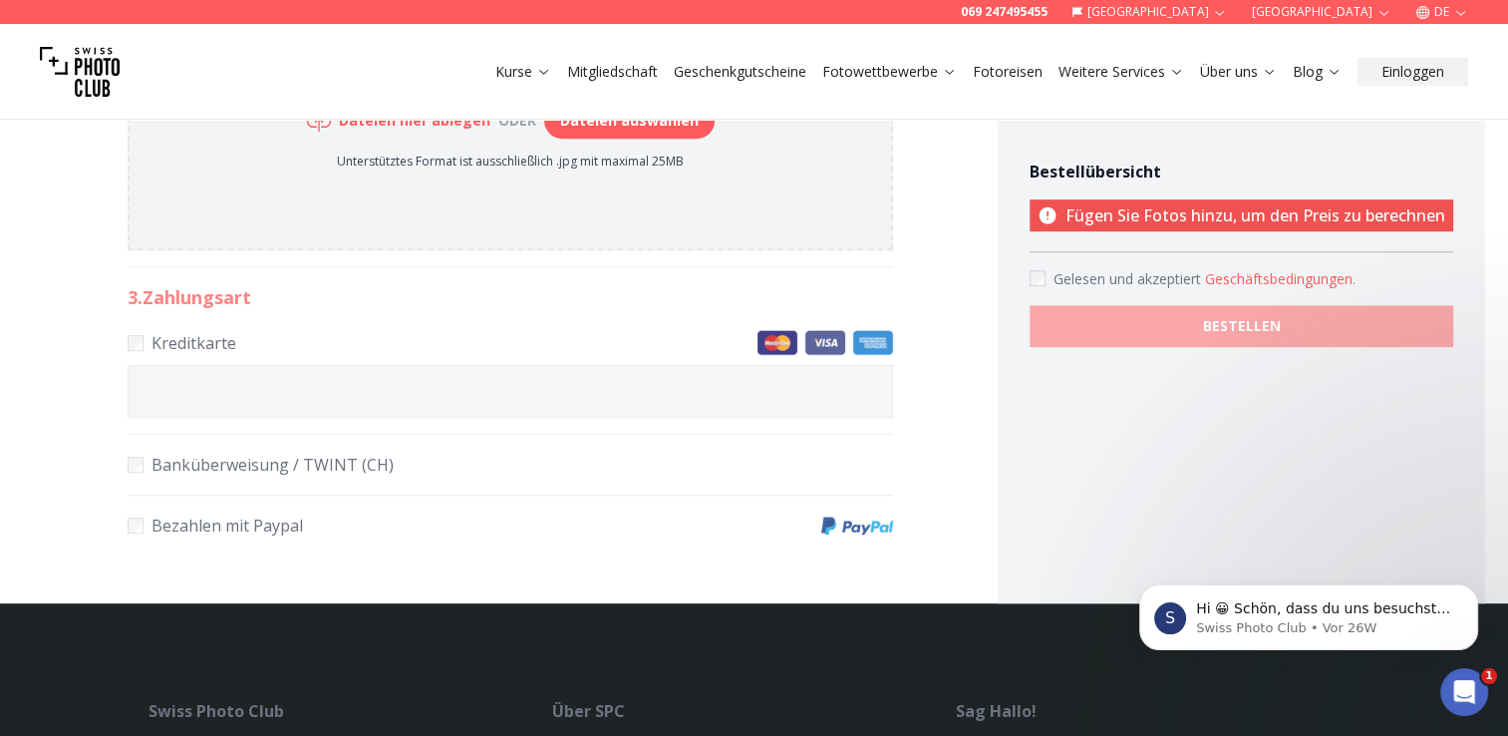 Image resolution: width=1508 pixels, height=736 pixels. What do you see at coordinates (754, 711) in the screenshot?
I see `div: Über SPC` at bounding box center [754, 711].